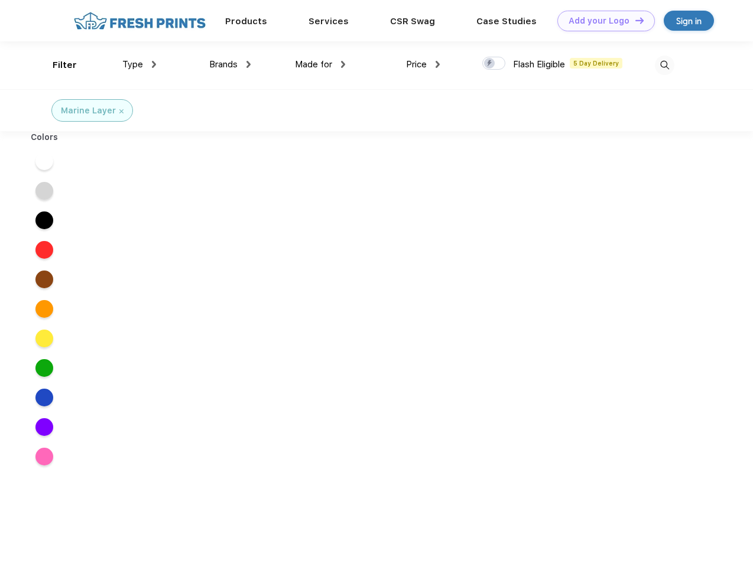  Describe the element at coordinates (412, 21) in the screenshot. I see `a: CSR Swag` at that location.